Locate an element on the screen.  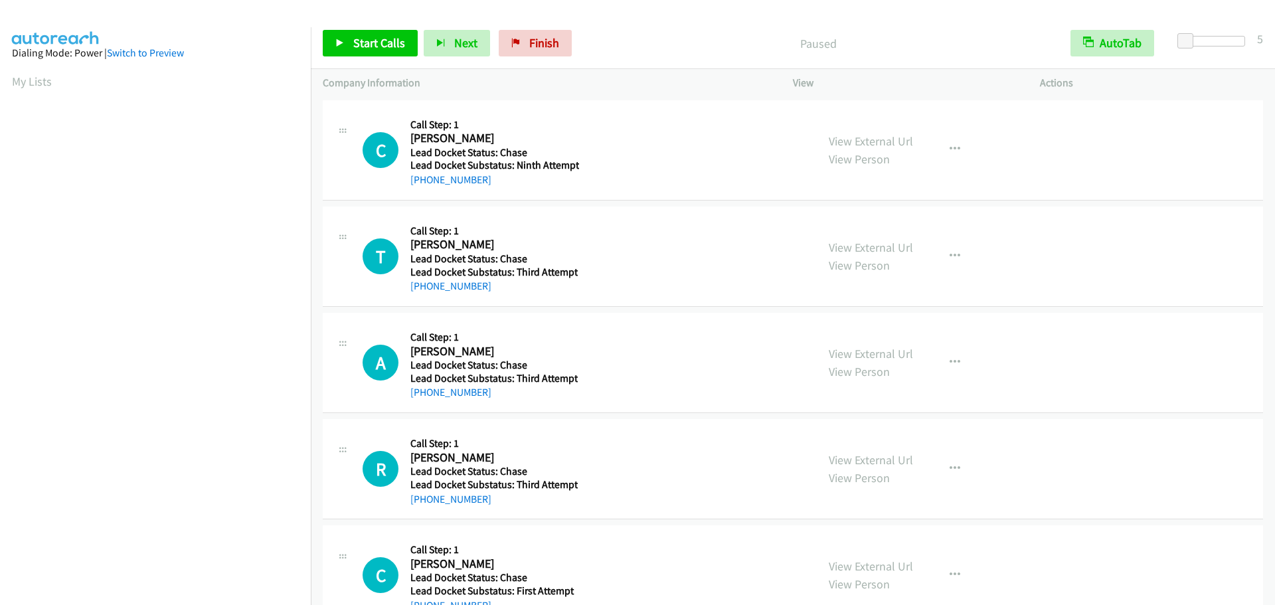
p: Company Information is located at coordinates (546, 83).